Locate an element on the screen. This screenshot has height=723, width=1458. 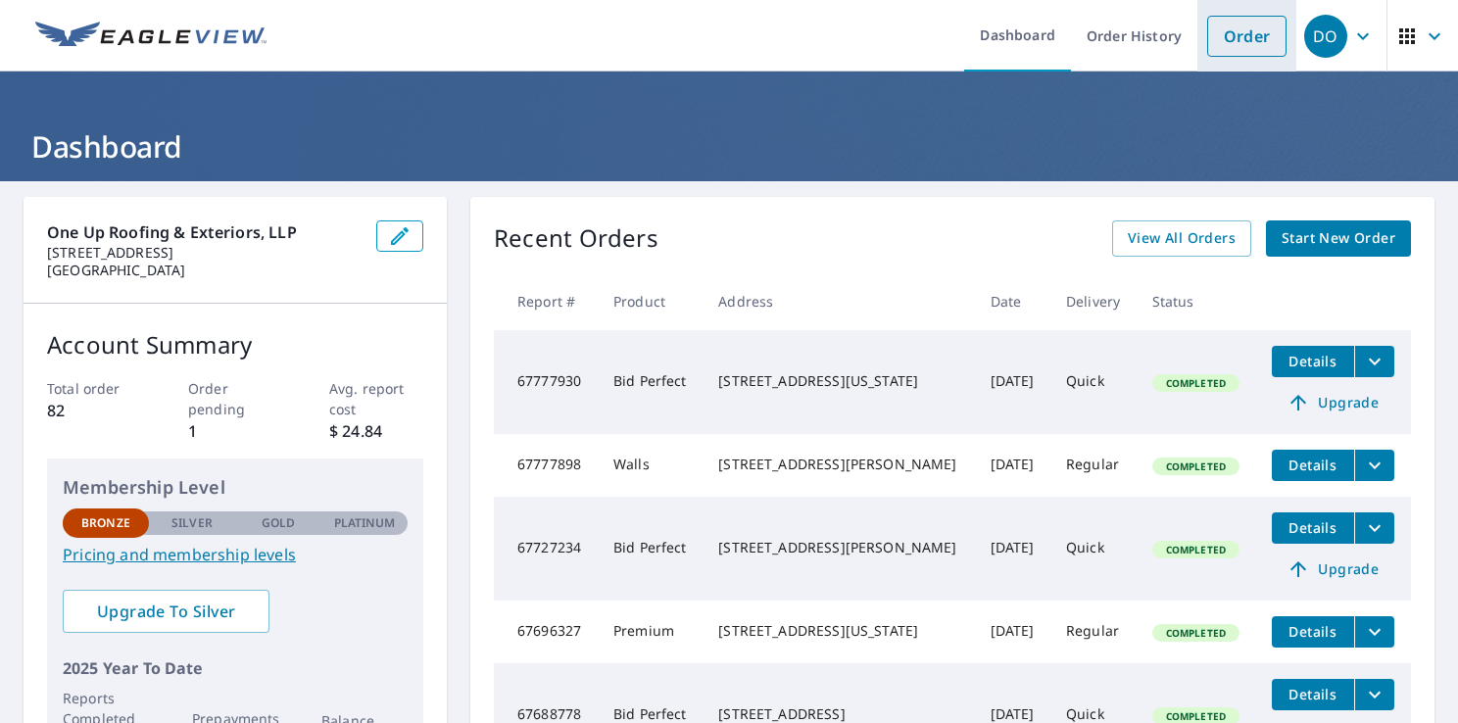
td: 67727234 is located at coordinates (546, 549).